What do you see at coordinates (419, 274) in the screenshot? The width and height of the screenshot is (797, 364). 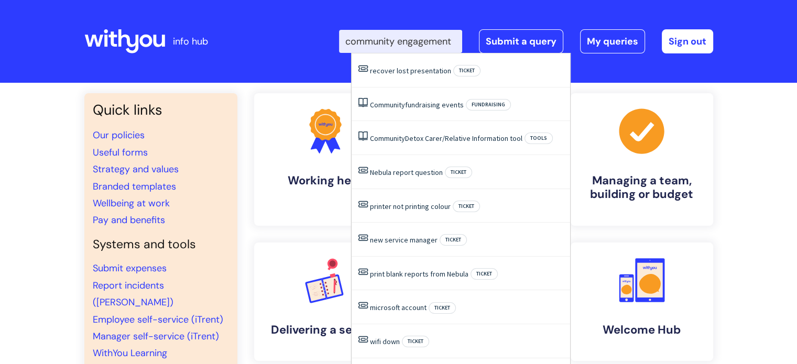 I see `a: print blank reports from Nebula` at bounding box center [419, 274].